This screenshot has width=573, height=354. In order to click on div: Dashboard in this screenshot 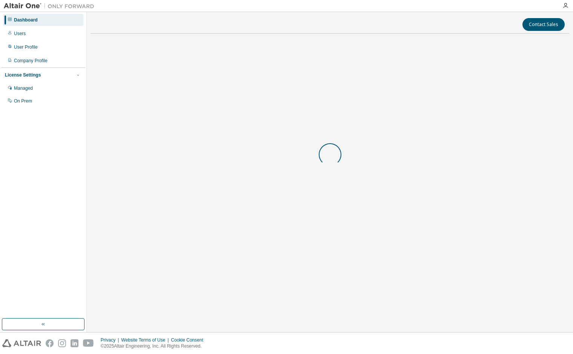, I will do `click(26, 20)`.